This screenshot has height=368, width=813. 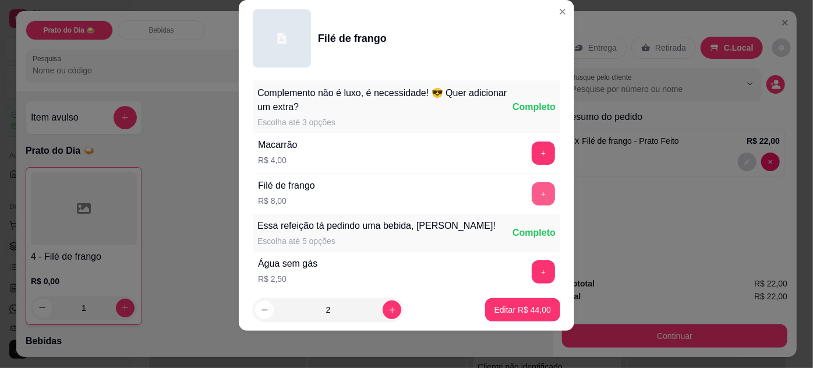 What do you see at coordinates (522, 310) in the screenshot?
I see `p: Editar R$ 44,00` at bounding box center [522, 310].